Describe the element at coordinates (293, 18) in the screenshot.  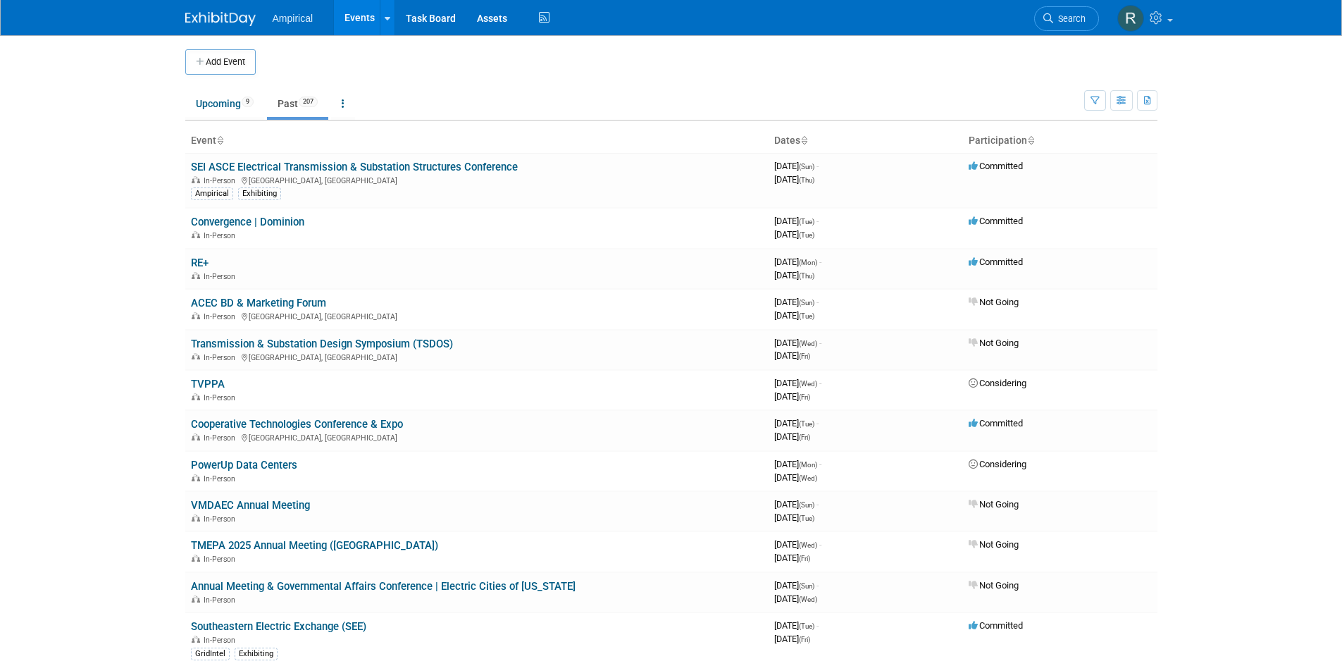
I see `span: Ampirical` at that location.